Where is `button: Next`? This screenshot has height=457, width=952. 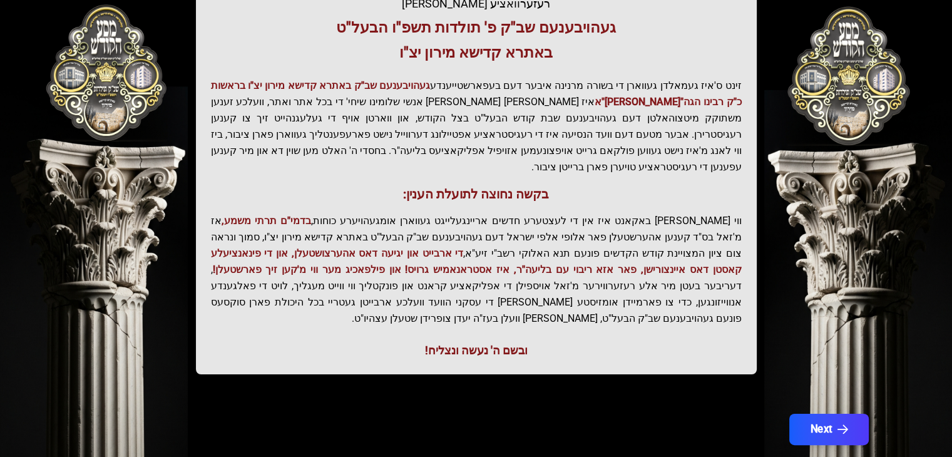
button: Next is located at coordinates (828, 429).